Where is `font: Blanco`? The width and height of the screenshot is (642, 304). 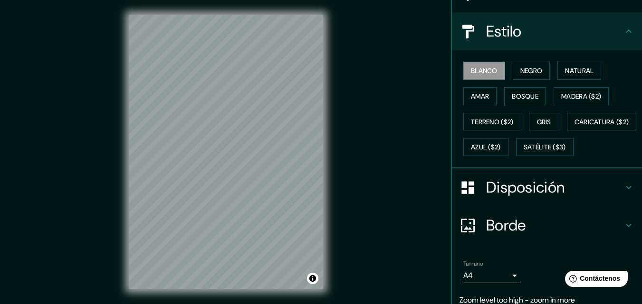
font: Blanco is located at coordinates (484, 71).